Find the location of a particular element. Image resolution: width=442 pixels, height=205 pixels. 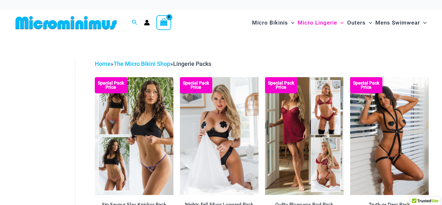

span: Lingerie Packs is located at coordinates (192, 64).